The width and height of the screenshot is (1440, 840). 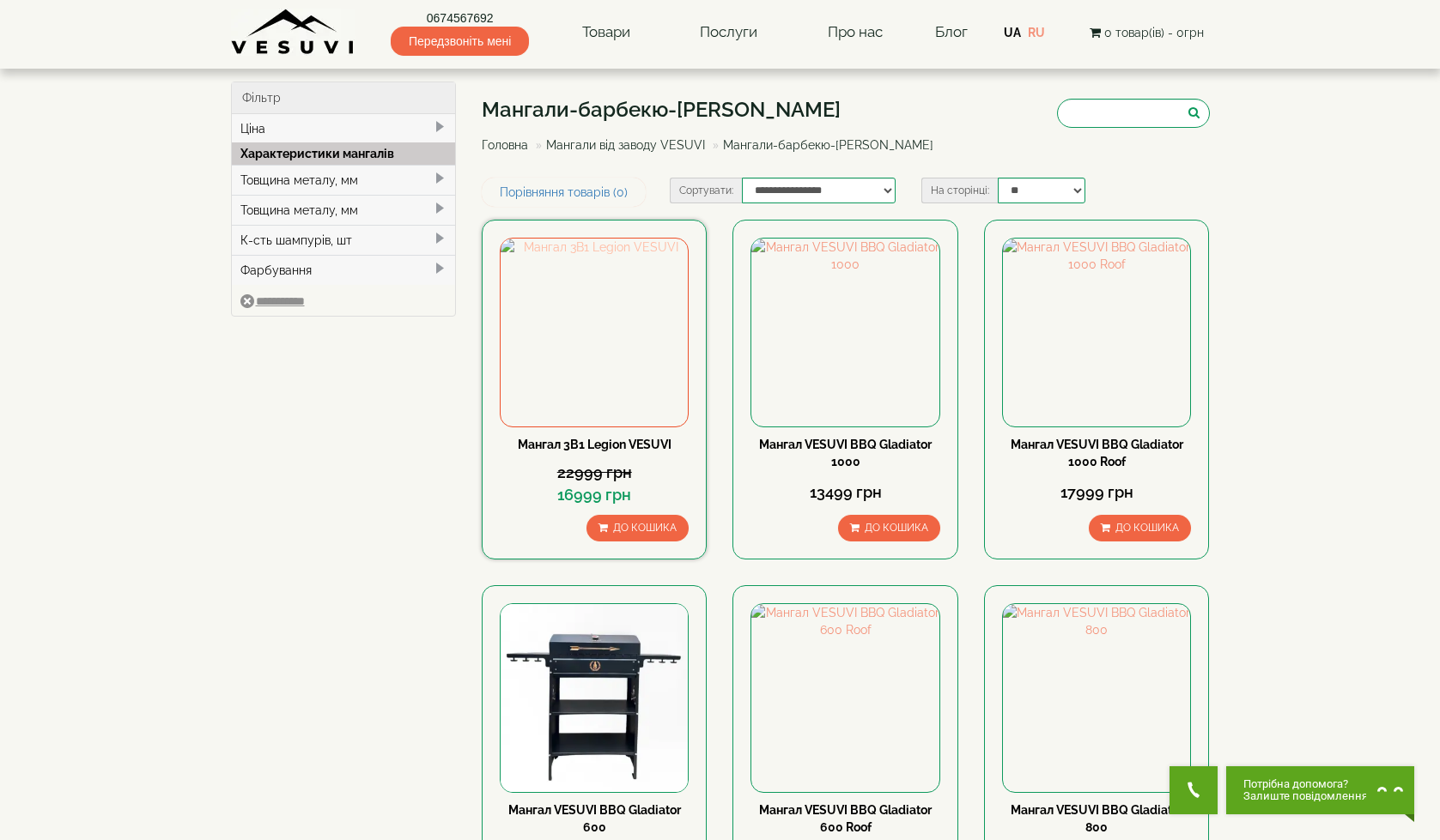 What do you see at coordinates (505, 145) in the screenshot?
I see `a: Головна` at bounding box center [505, 145].